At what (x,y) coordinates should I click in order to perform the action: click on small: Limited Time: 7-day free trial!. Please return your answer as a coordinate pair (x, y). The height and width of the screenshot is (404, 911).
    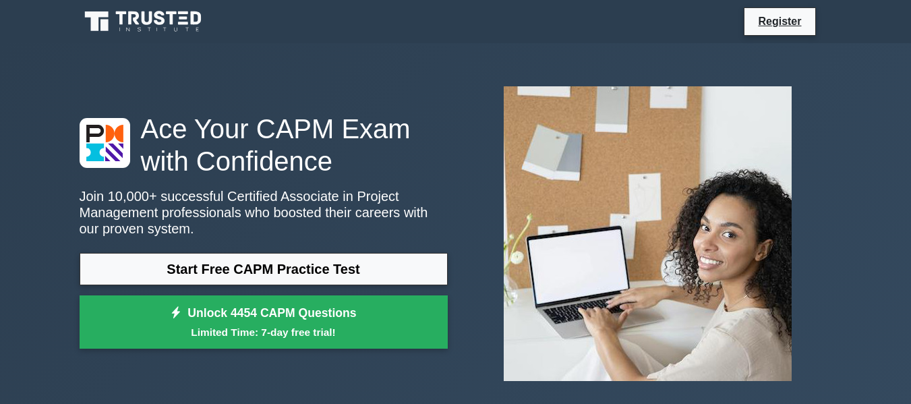
    Looking at the image, I should click on (264, 332).